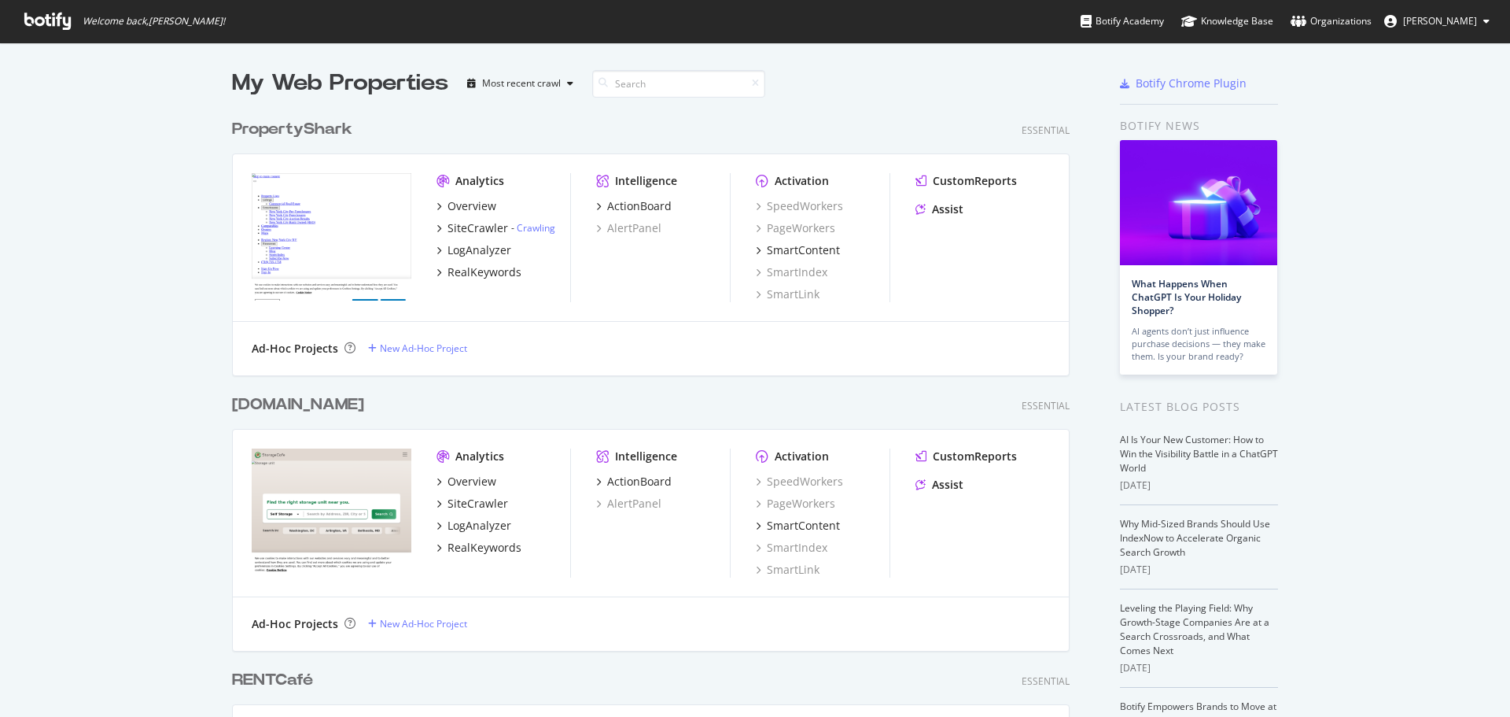 The height and width of the screenshot is (717, 1510). I want to click on div: Botify Chrome Plugin, so click(1191, 83).